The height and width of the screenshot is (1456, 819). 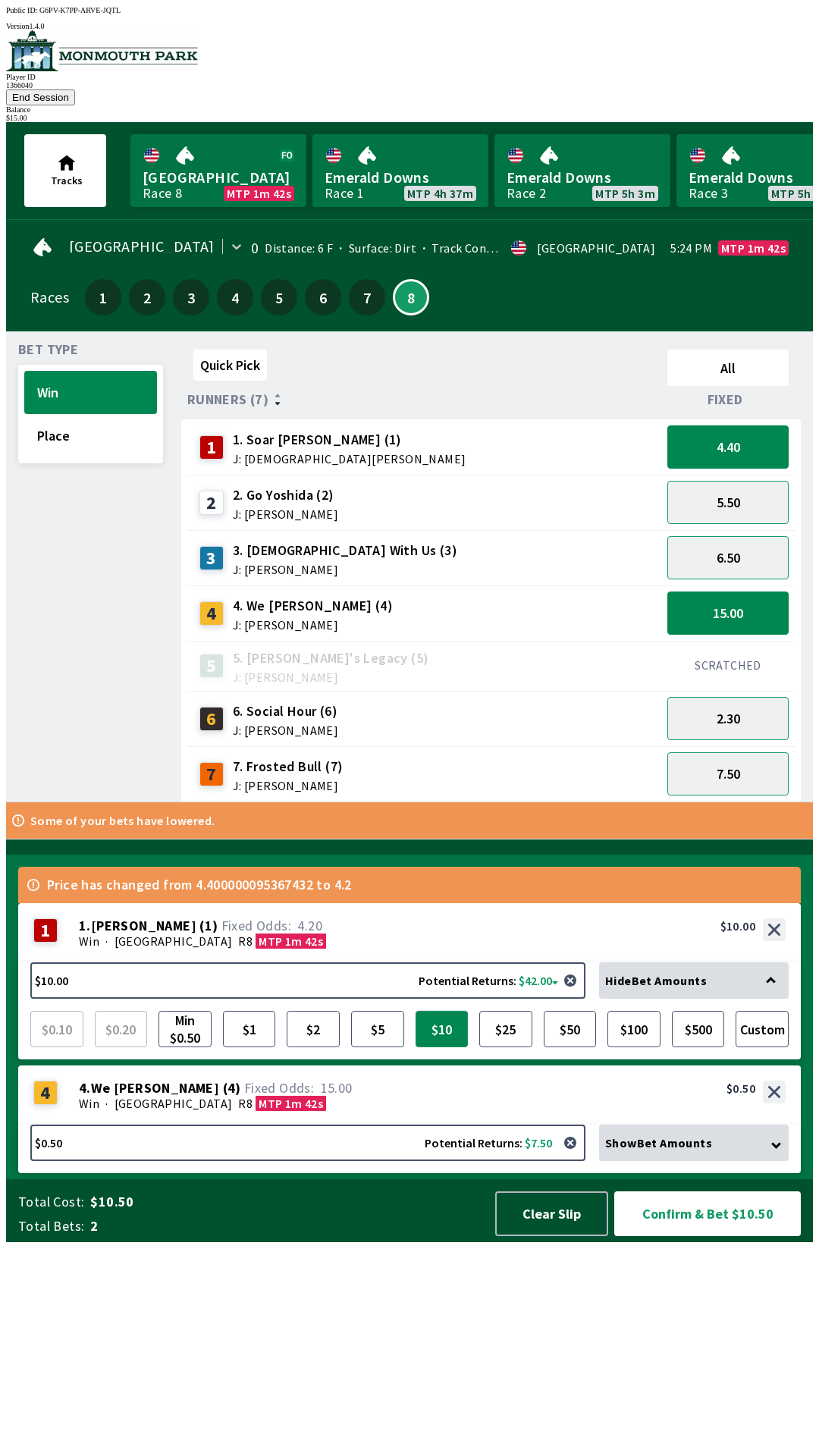 I want to click on span: Fixed, so click(x=725, y=400).